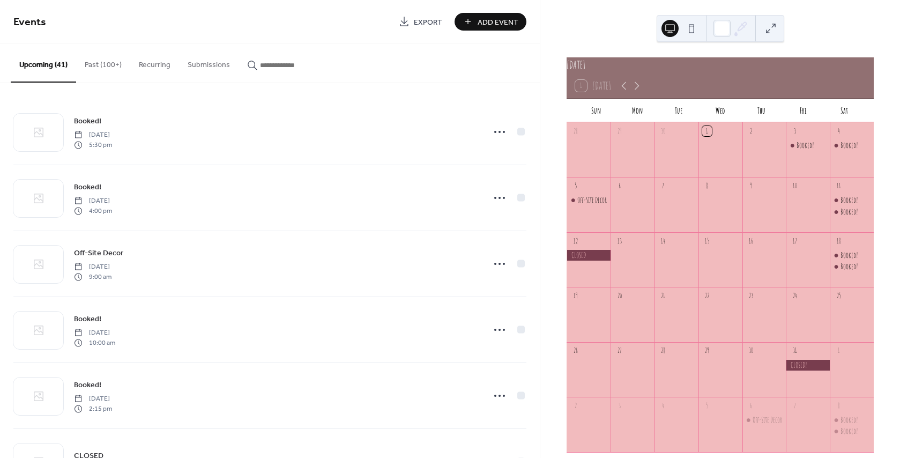 The width and height of the screenshot is (900, 458). Describe the element at coordinates (490, 21) in the screenshot. I see `button: Add Event` at that location.